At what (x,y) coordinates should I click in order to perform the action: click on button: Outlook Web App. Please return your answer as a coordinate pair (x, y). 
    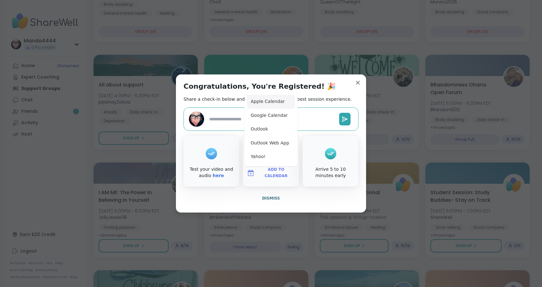
    Looking at the image, I should click on (271, 143).